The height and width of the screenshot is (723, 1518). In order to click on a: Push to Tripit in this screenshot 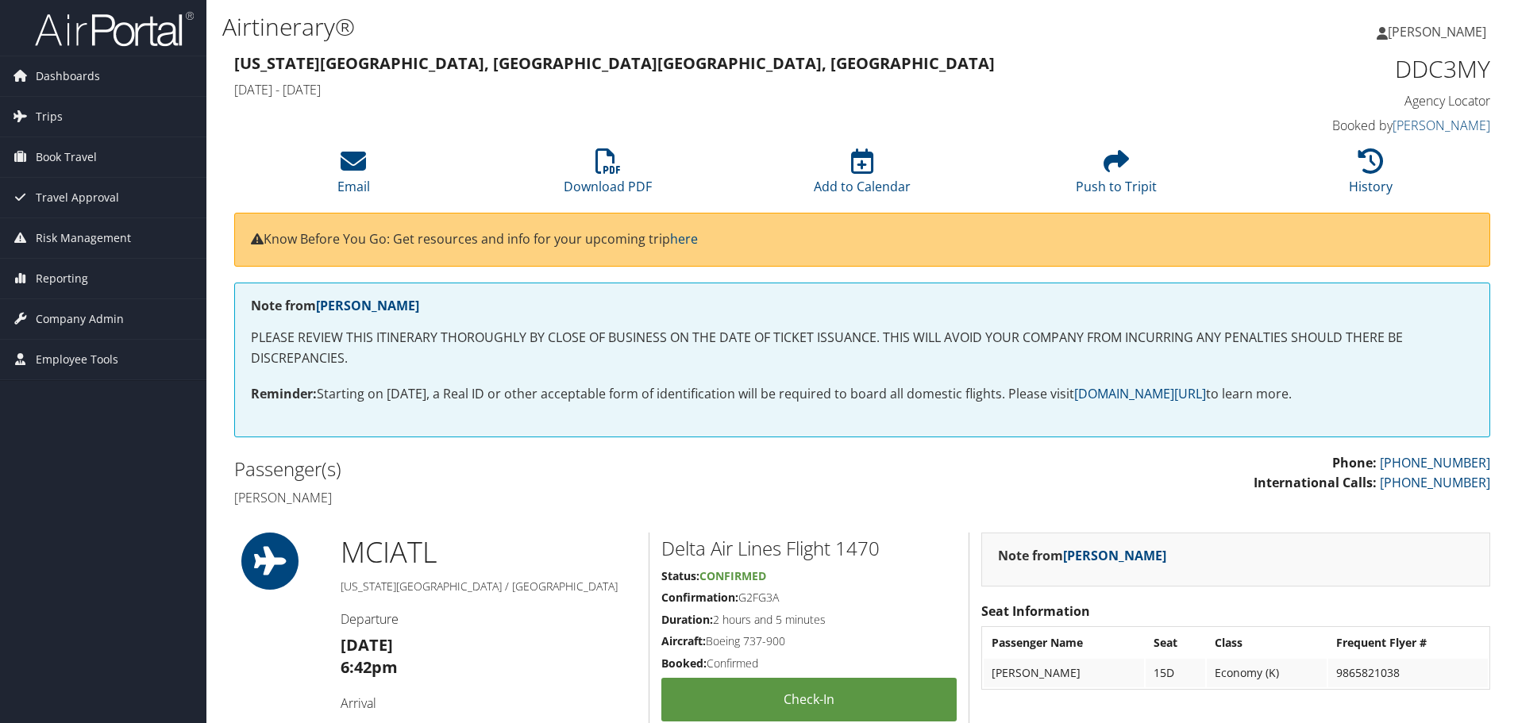, I will do `click(1116, 176)`.